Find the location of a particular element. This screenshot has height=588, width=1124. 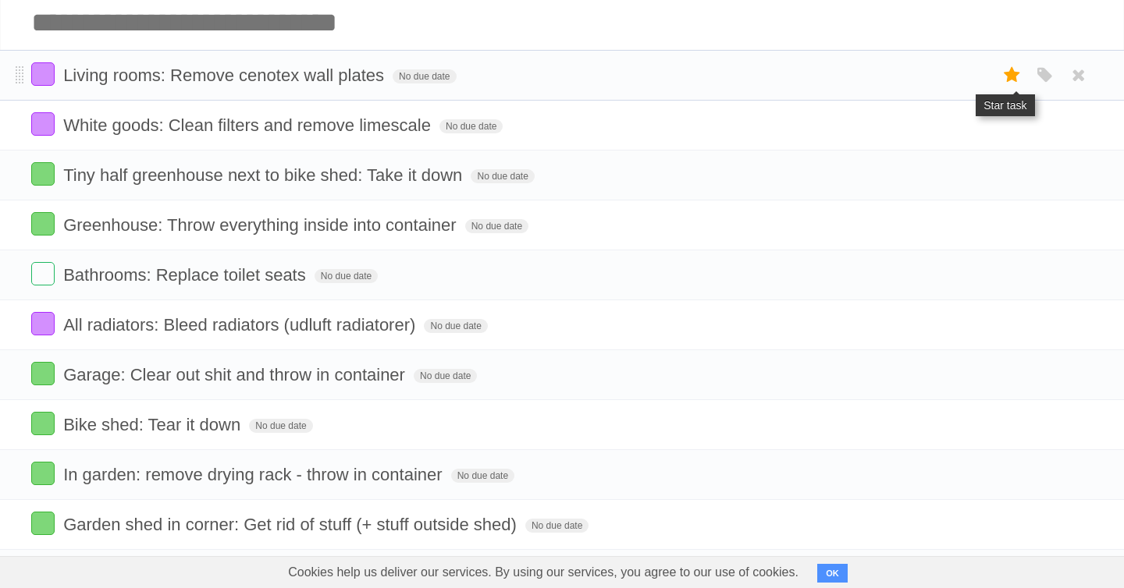

span: Bathrooms: Replace toilet seats is located at coordinates (186, 275).